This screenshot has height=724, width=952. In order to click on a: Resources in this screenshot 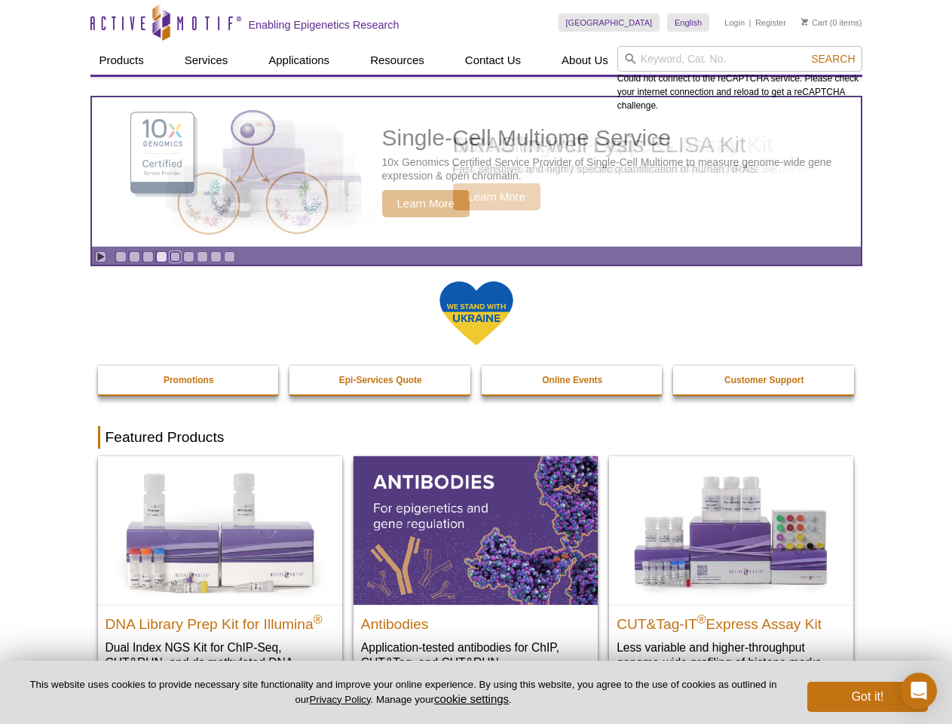, I will do `click(397, 60)`.